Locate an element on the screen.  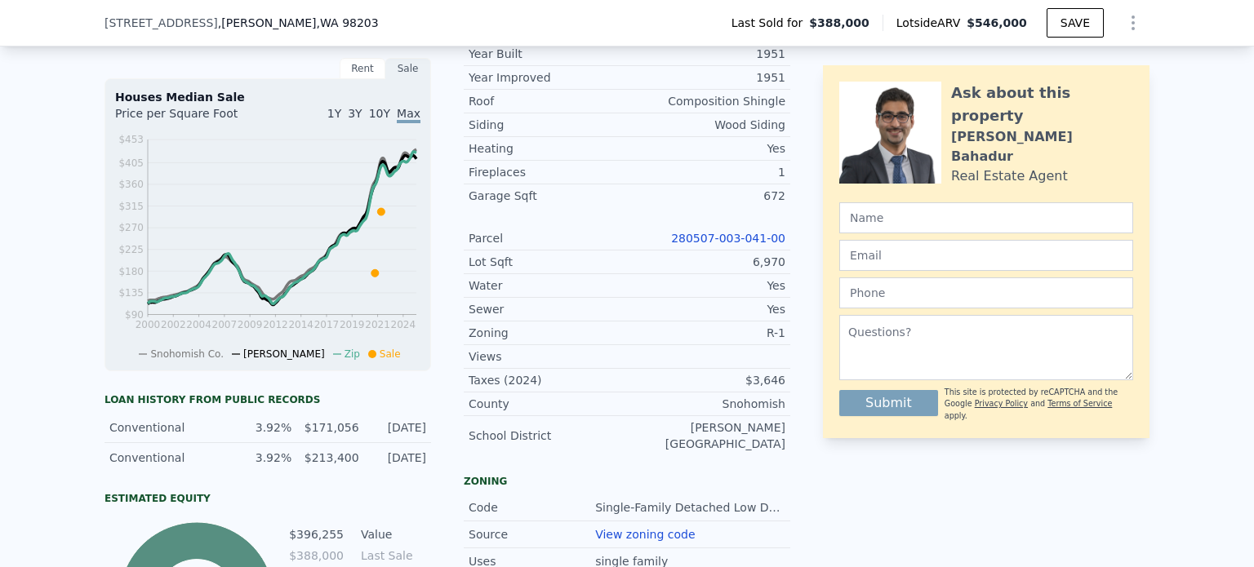
span: , WA 98203 is located at coordinates (348, 23).